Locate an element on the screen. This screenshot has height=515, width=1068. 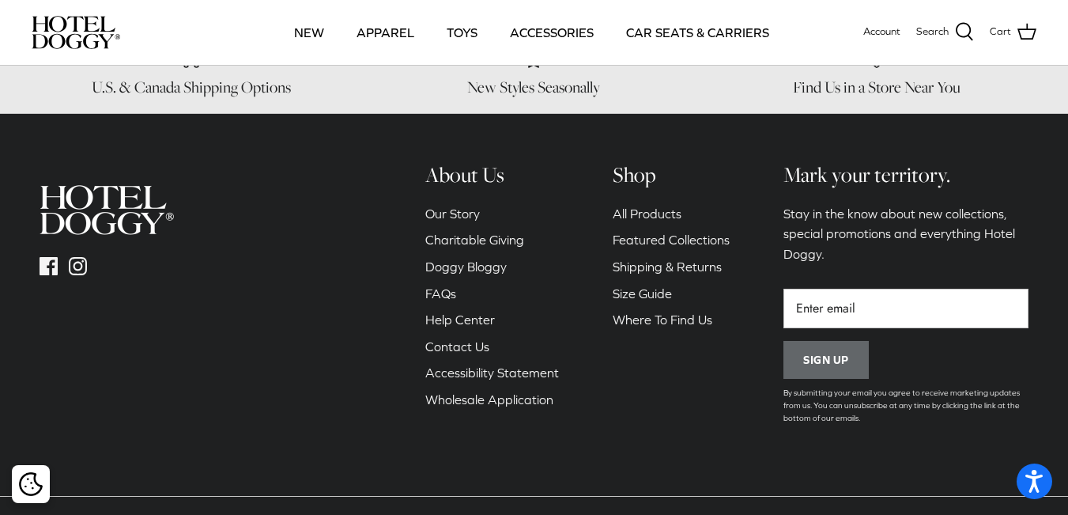
a: Shipping & Returns is located at coordinates (667, 267).